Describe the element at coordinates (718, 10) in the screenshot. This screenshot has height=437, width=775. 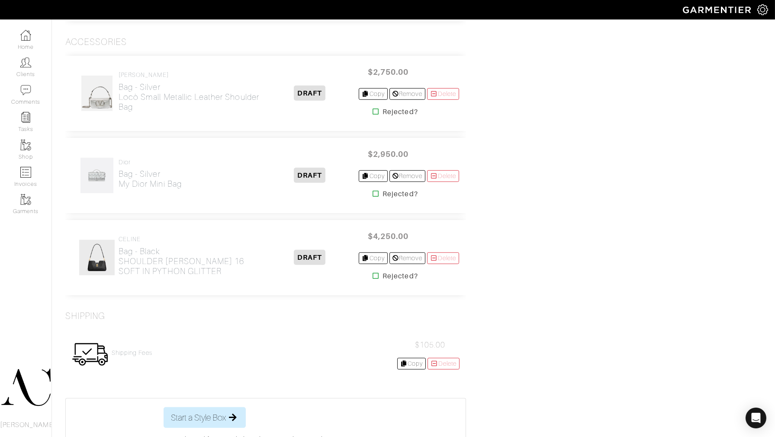
I see `img: garmentier-logo-header-white-b43fb05a5012e4ada735d5af1a66efaba907eab6374d6393d1fbf88cb4ef424d.png` at that location.